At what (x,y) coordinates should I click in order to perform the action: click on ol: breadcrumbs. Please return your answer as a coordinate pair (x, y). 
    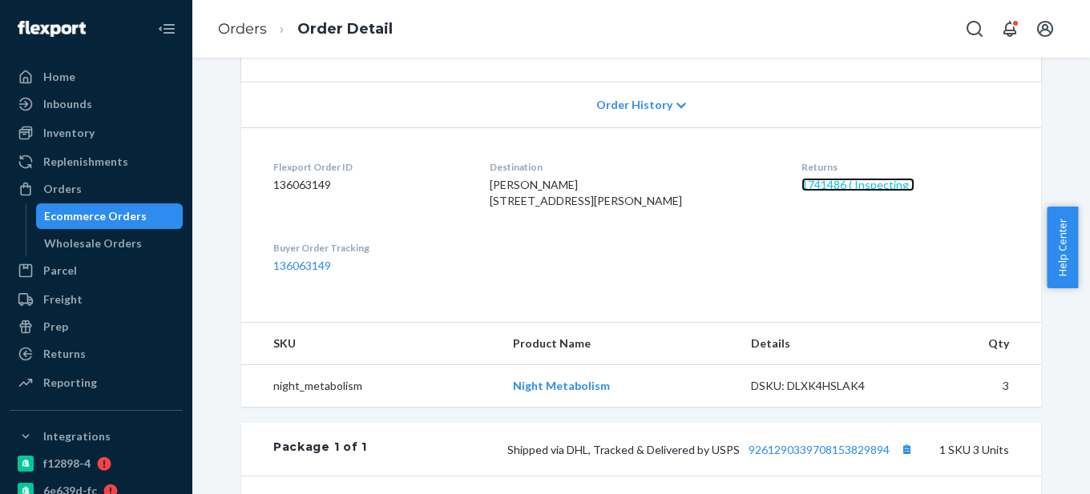
    Looking at the image, I should click on (305, 29).